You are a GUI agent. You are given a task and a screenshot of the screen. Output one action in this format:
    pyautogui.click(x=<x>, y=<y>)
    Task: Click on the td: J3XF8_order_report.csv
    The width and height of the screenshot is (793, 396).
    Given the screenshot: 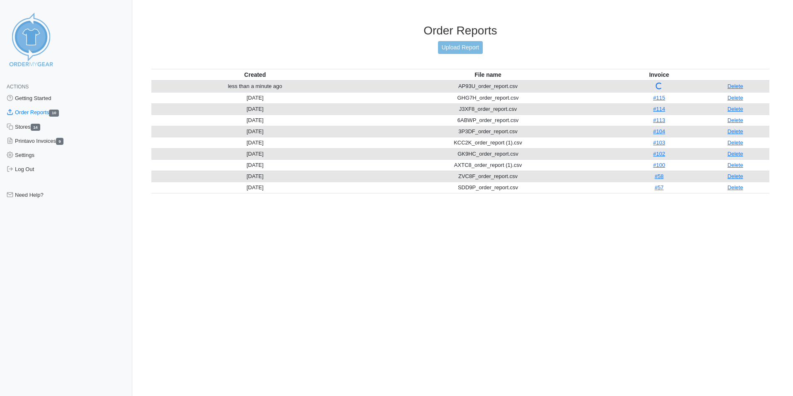 What is the action you would take?
    pyautogui.click(x=488, y=109)
    